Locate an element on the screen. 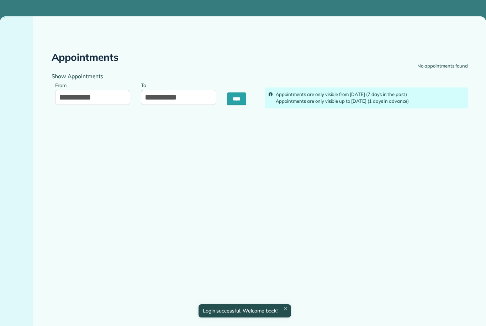 Image resolution: width=486 pixels, height=326 pixels. h4: Show Appointments is located at coordinates (153, 76).